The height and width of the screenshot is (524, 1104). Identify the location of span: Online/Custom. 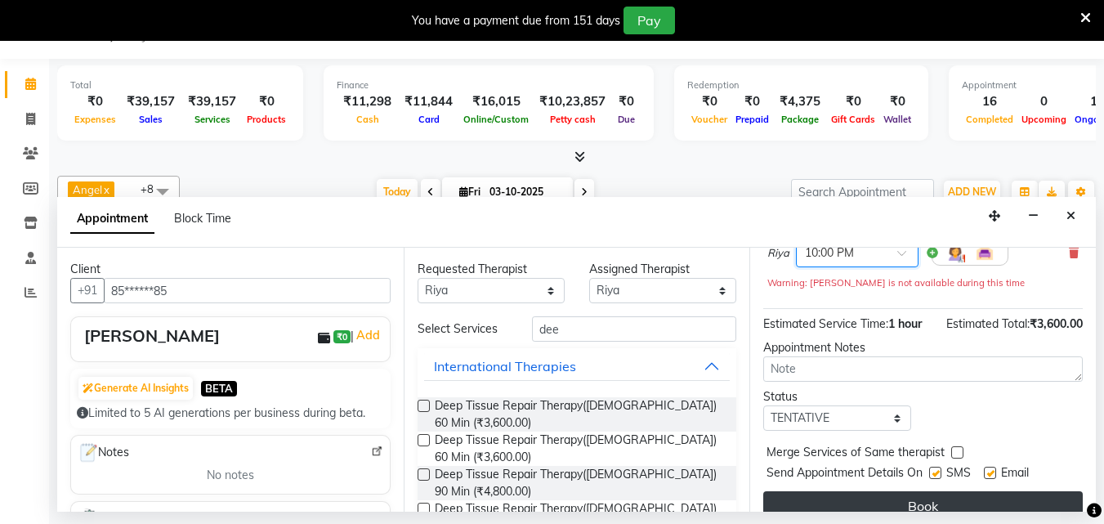
(496, 119).